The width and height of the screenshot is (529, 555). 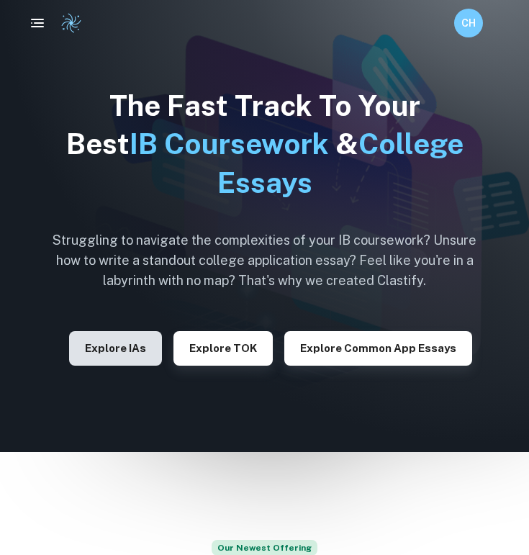 I want to click on h1: The Fast Track To Your Best &, so click(x=265, y=144).